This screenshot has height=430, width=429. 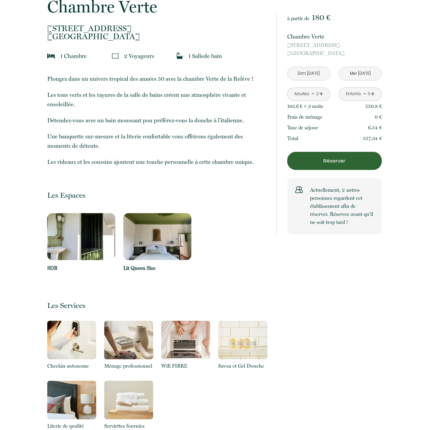 I want to click on img: 17122205288411.jpg, so click(x=157, y=236).